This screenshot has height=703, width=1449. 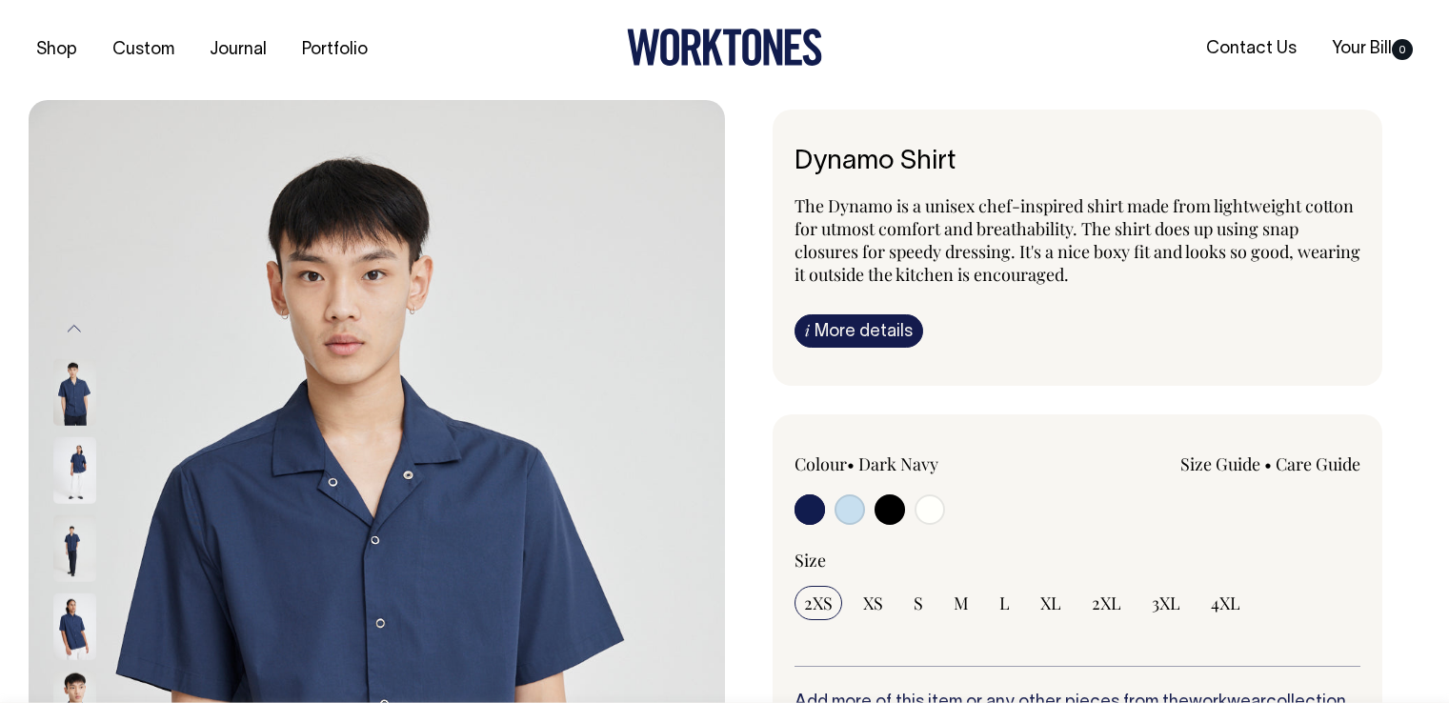 What do you see at coordinates (334, 50) in the screenshot?
I see `a: Portfolio` at bounding box center [334, 50].